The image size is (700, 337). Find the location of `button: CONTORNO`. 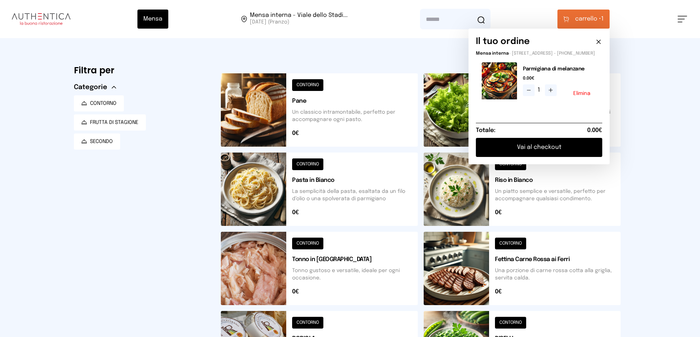

button: CONTORNO is located at coordinates (99, 104).